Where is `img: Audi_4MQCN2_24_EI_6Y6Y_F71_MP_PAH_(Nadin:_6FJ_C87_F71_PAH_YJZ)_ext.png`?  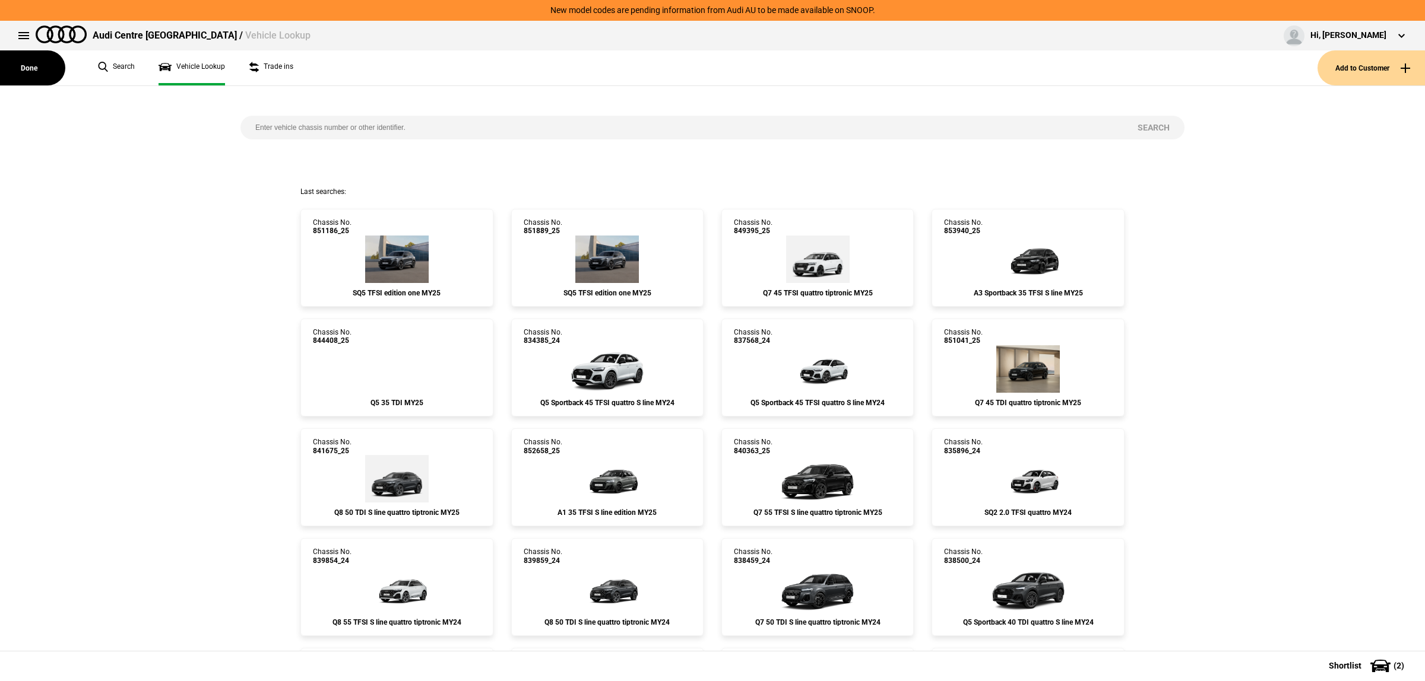 img: Audi_4MQCN2_24_EI_6Y6Y_F71_MP_PAH_(Nadin:_6FJ_C87_F71_PAH_YJZ)_ext.png is located at coordinates (817, 589).